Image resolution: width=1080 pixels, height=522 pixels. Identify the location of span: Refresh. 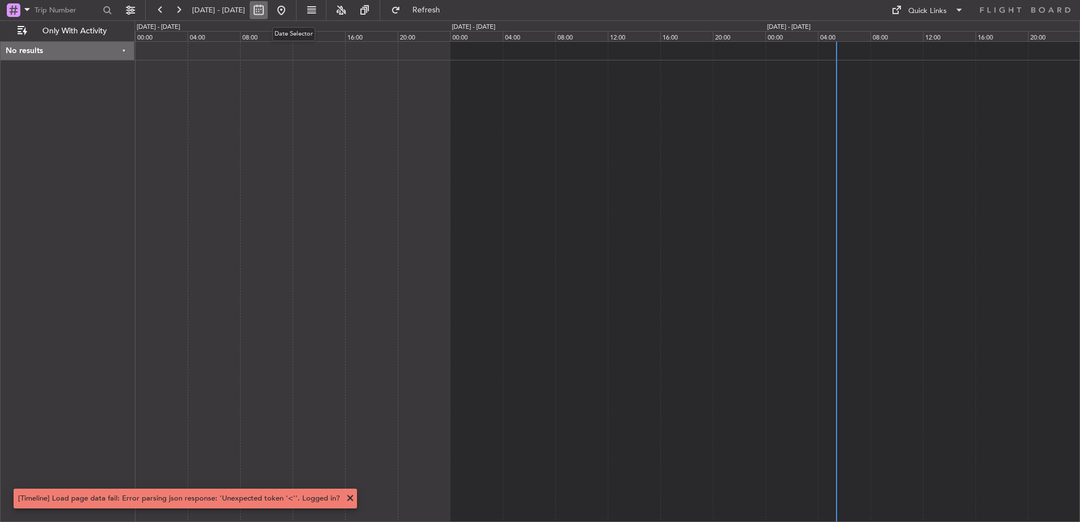
(427, 10).